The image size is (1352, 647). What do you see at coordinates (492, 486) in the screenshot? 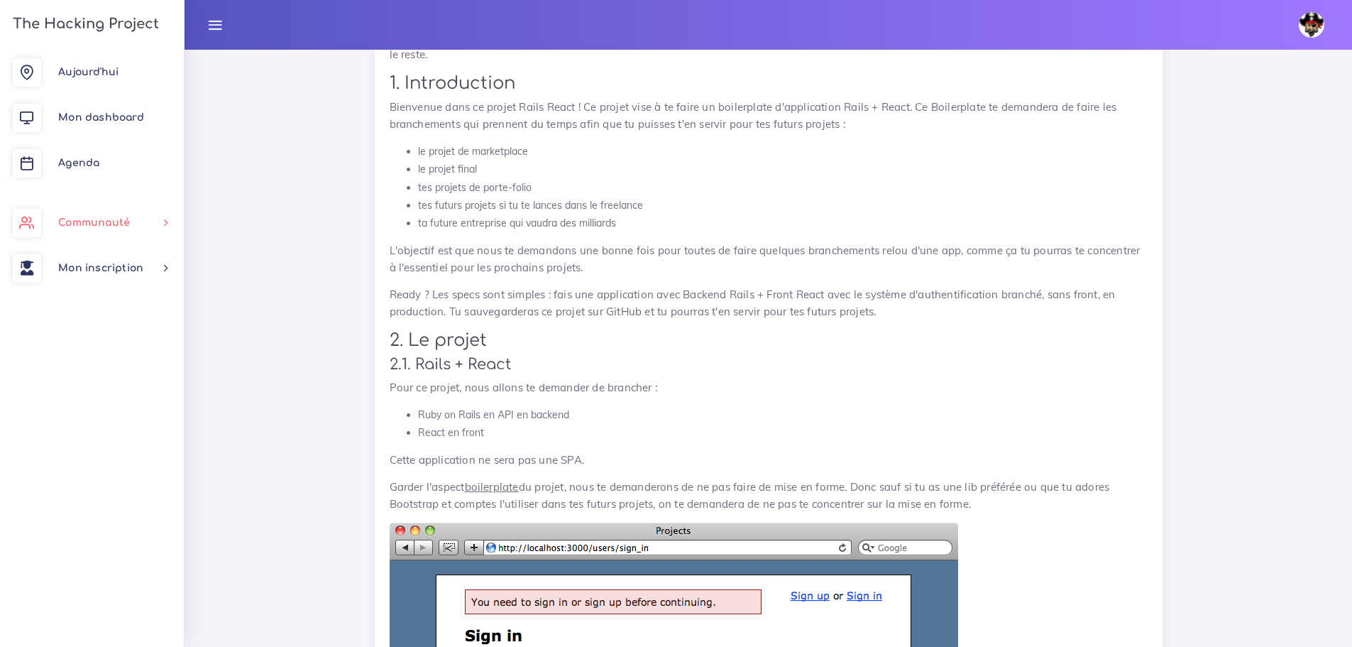
I see `u: boilerplate` at bounding box center [492, 486].